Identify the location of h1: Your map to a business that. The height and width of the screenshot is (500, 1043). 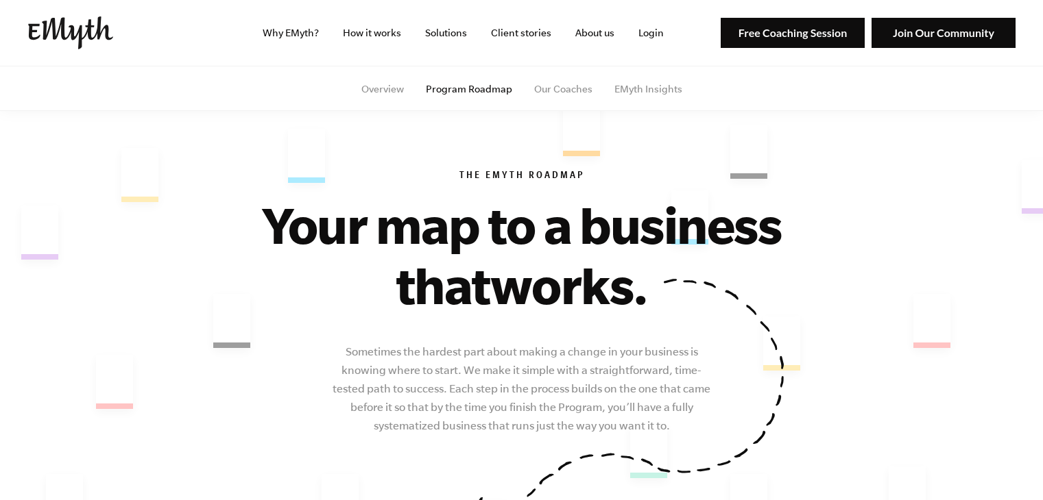
(522, 255).